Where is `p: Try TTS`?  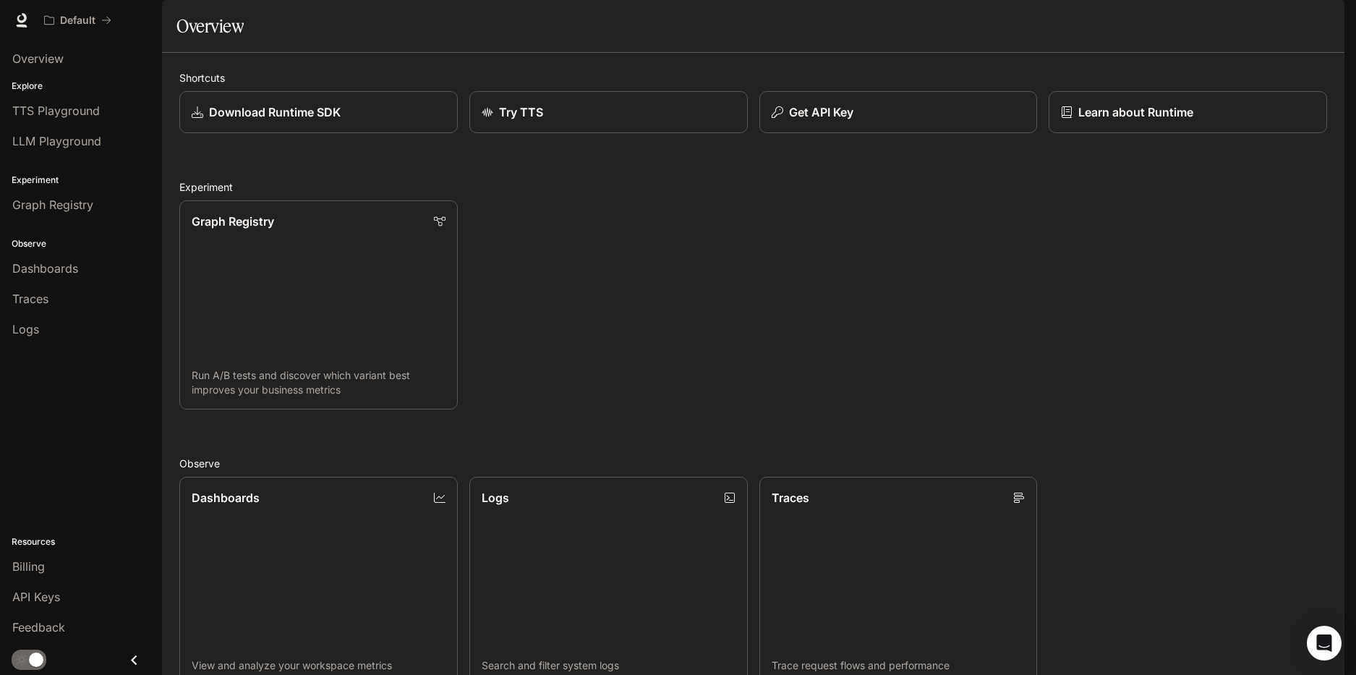 p: Try TTS is located at coordinates (521, 112).